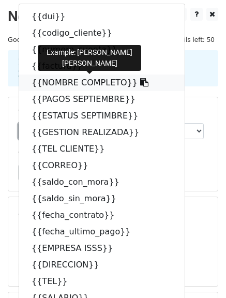 The width and height of the screenshot is (226, 298). I want to click on a: {{GESTION REALIZADA}}, so click(102, 133).